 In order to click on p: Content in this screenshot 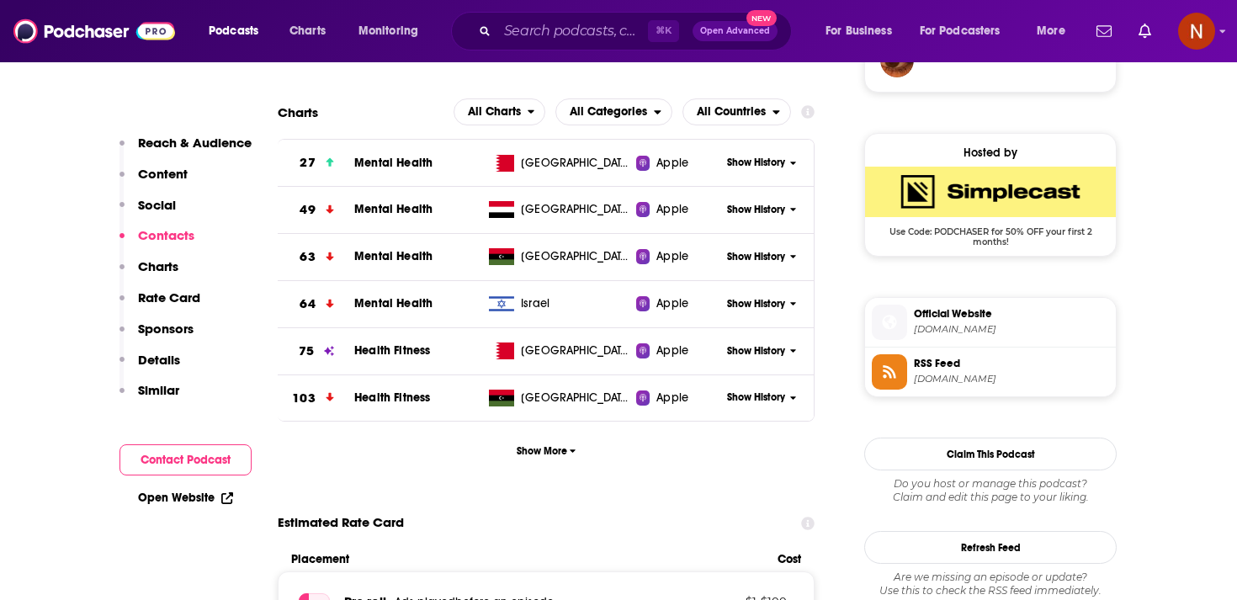, I will do `click(162, 173)`.